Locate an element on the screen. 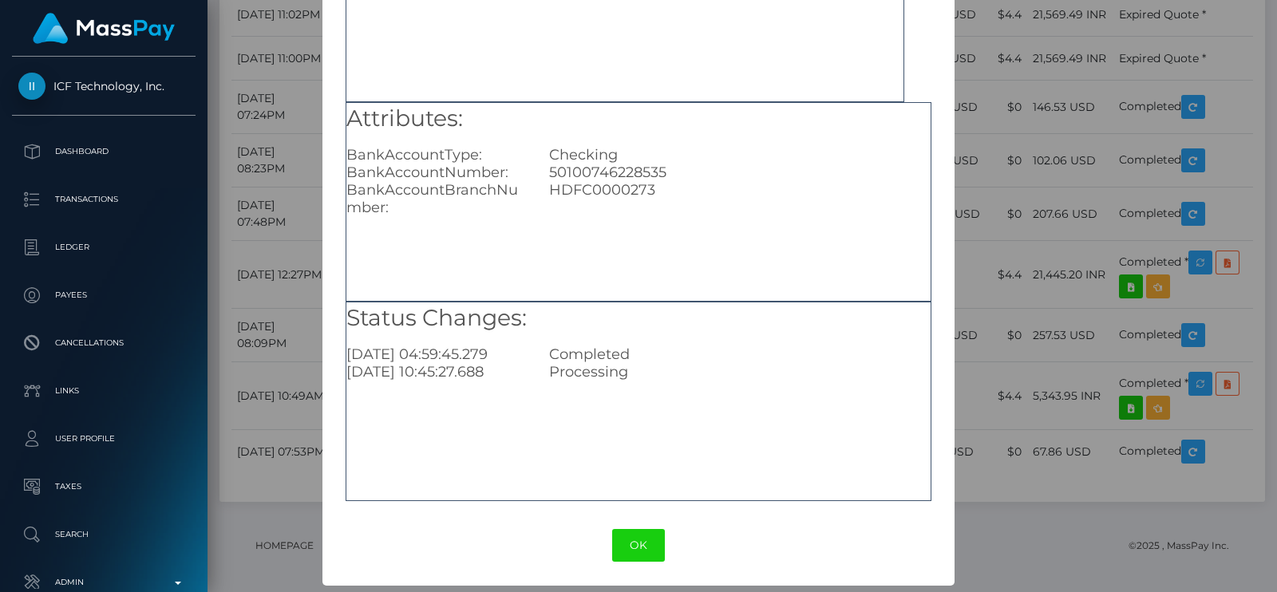 The height and width of the screenshot is (592, 1277). div: 50100746228535 is located at coordinates (740, 172).